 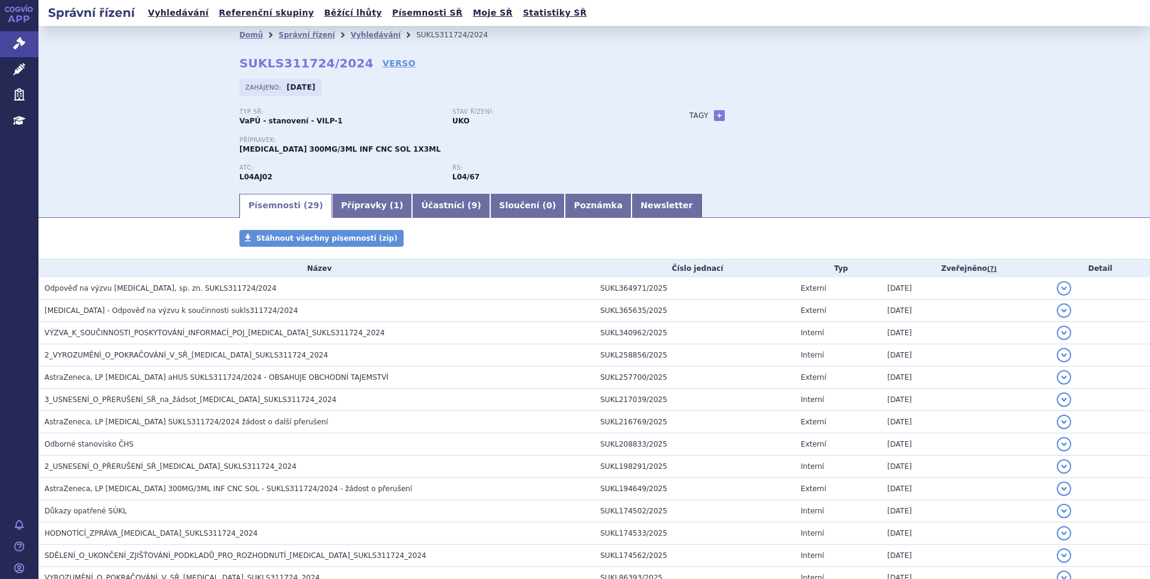 I want to click on td: SUKL174562/2025, so click(x=694, y=555).